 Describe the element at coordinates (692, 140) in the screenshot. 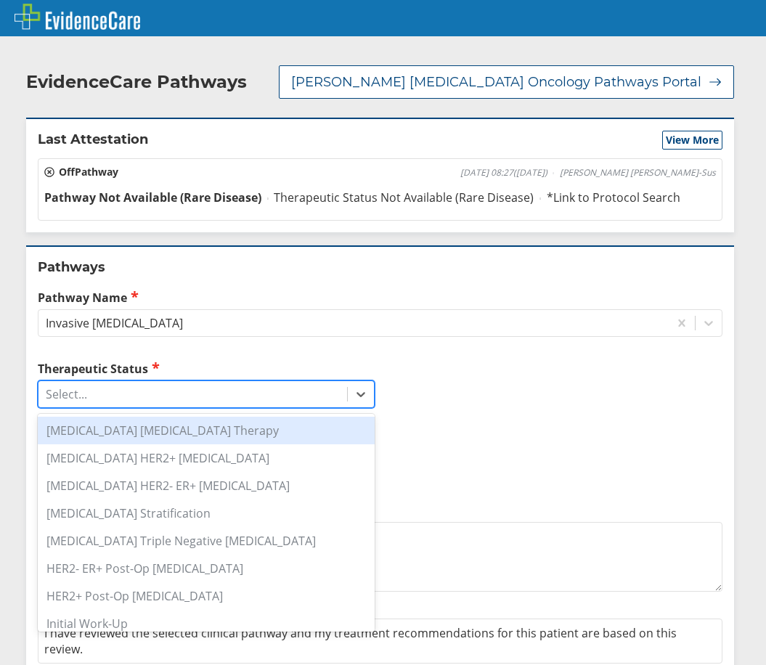

I see `button: View More` at that location.